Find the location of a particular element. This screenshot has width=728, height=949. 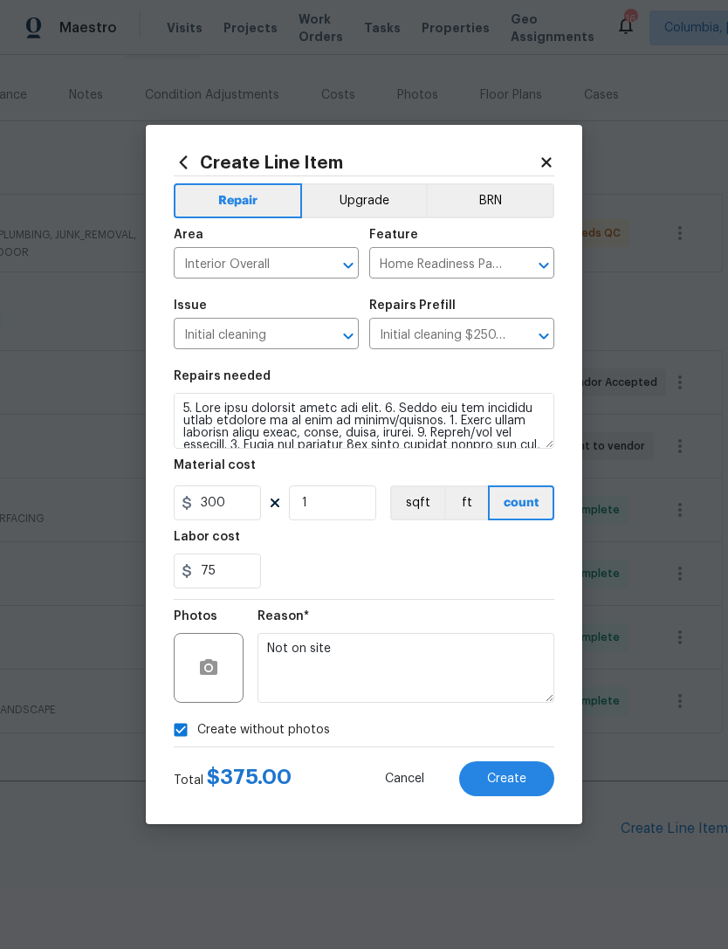

button: ft is located at coordinates (466, 503).